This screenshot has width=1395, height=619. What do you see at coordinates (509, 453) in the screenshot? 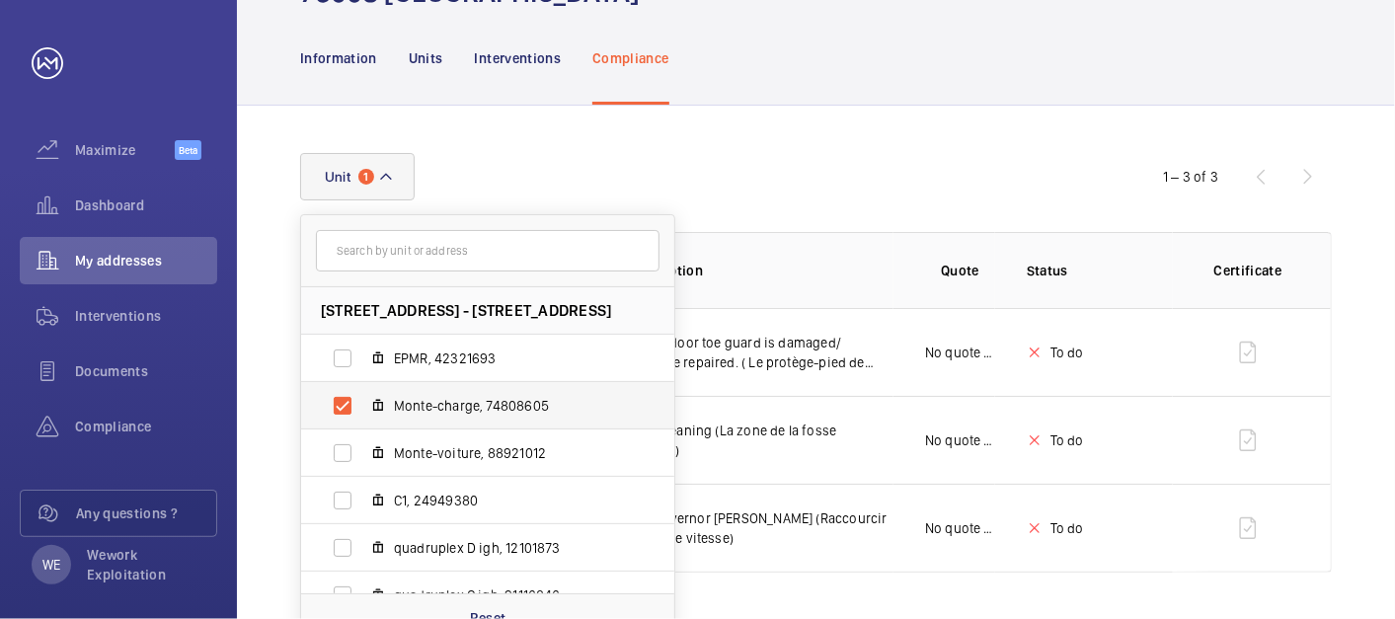
I see `span: Monte-voiture, 88921012` at bounding box center [509, 453].